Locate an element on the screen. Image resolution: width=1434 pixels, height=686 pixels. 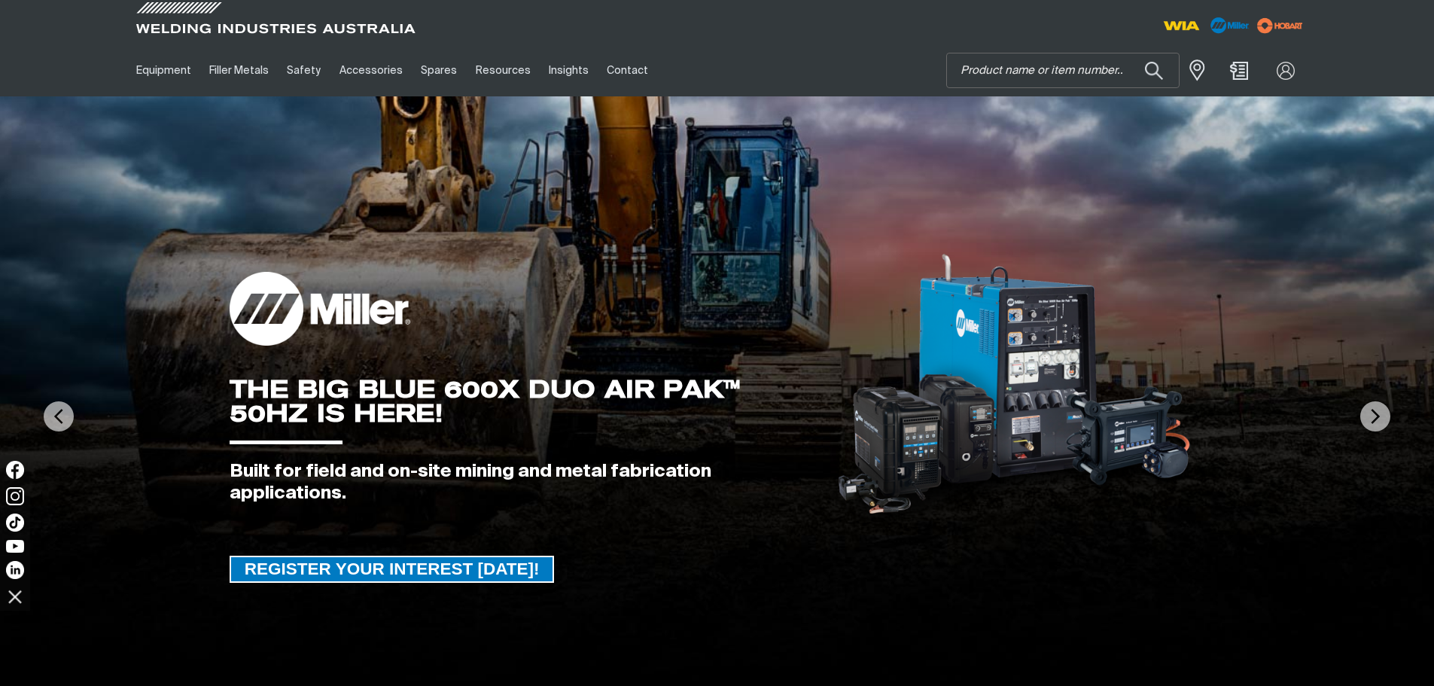
img: hide socials is located at coordinates (15, 596).